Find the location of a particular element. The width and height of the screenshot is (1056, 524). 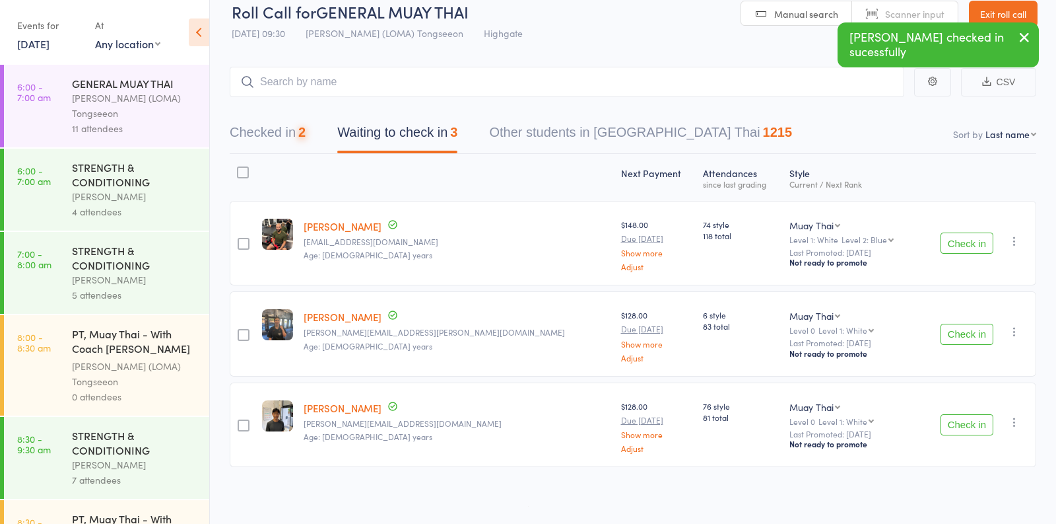

span: Manual search is located at coordinates (806, 14).